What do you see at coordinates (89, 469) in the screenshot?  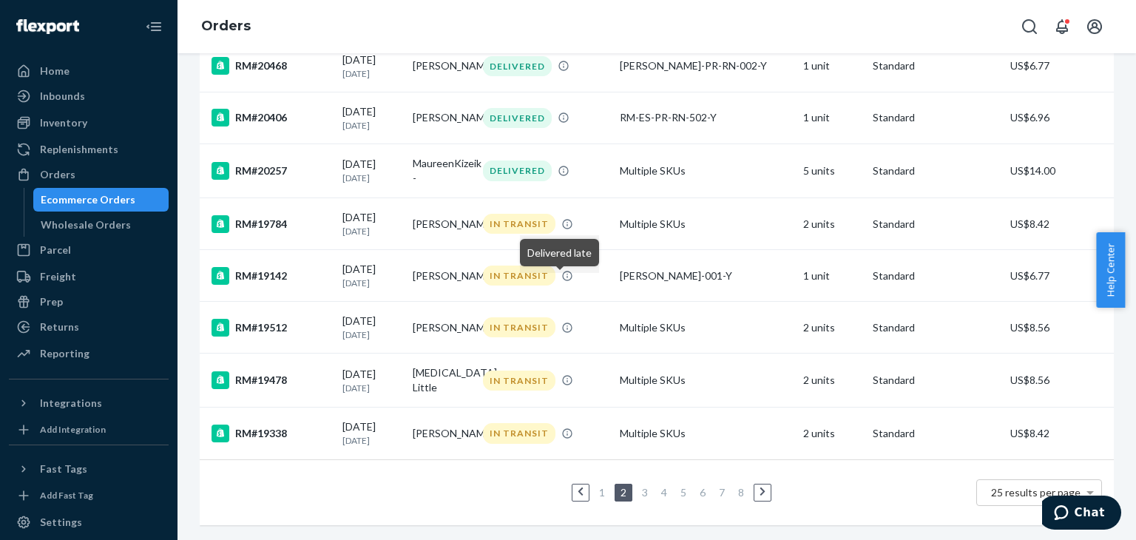 I see `button: Fast Tags` at bounding box center [89, 469].